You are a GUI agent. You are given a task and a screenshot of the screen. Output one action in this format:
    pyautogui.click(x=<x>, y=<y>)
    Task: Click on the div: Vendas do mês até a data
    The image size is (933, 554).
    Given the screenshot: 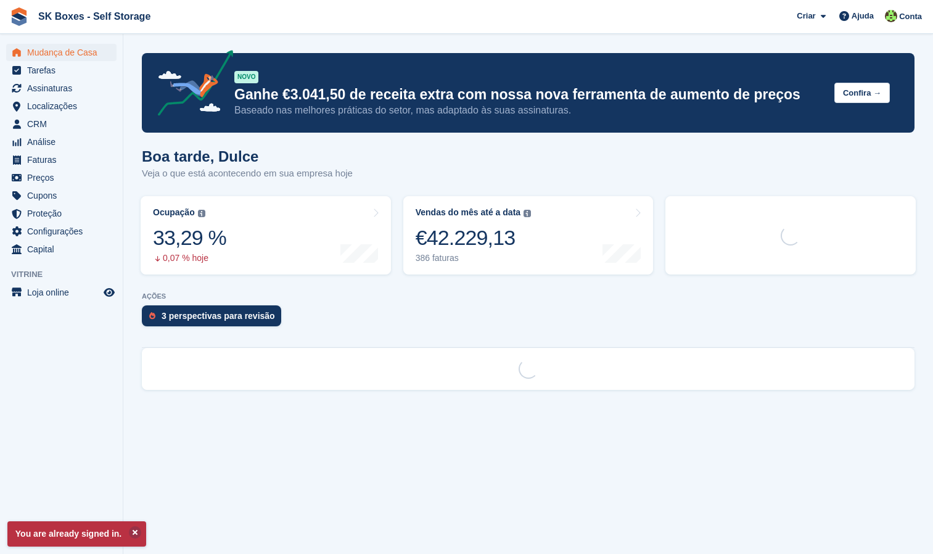 What is the action you would take?
    pyautogui.click(x=468, y=212)
    